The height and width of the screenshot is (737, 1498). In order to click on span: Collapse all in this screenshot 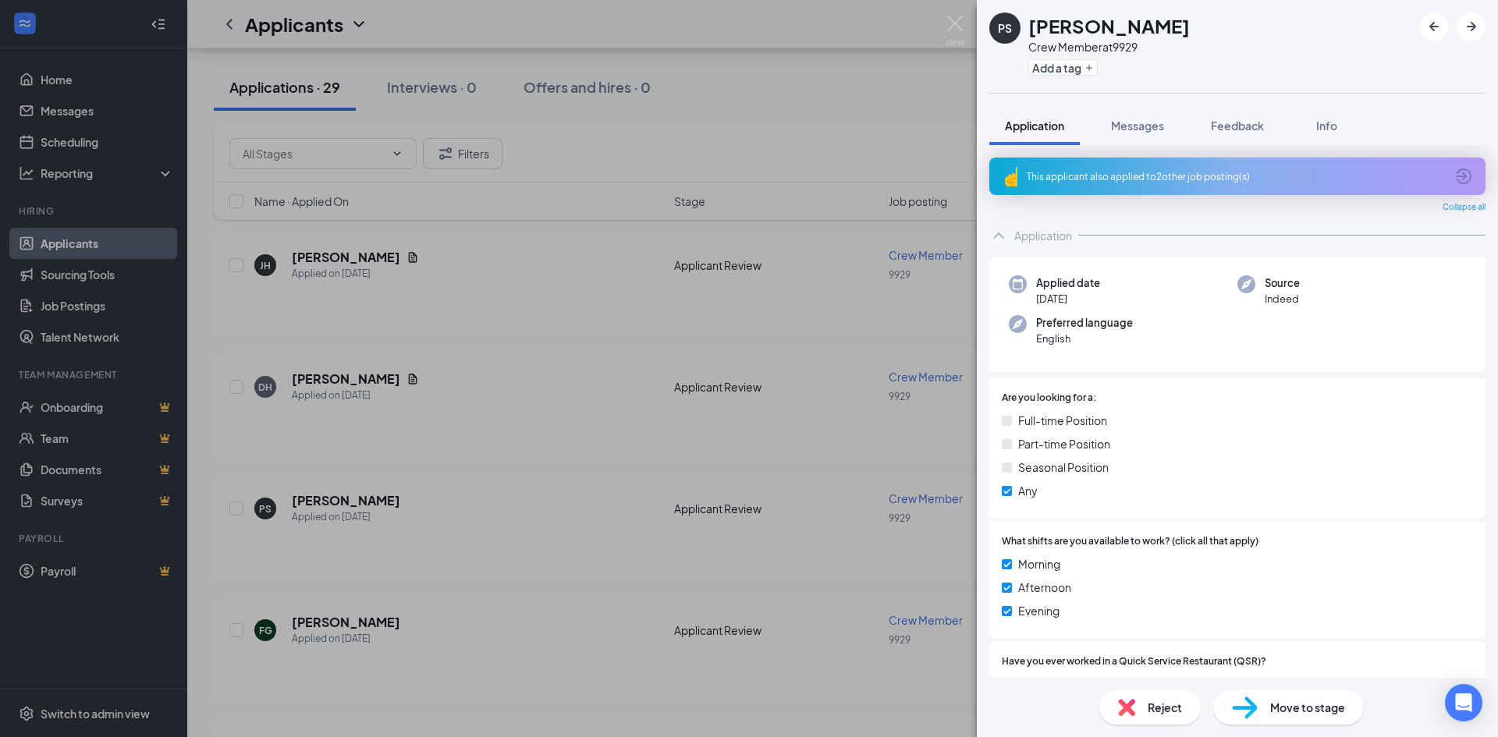, I will do `click(1463, 208)`.